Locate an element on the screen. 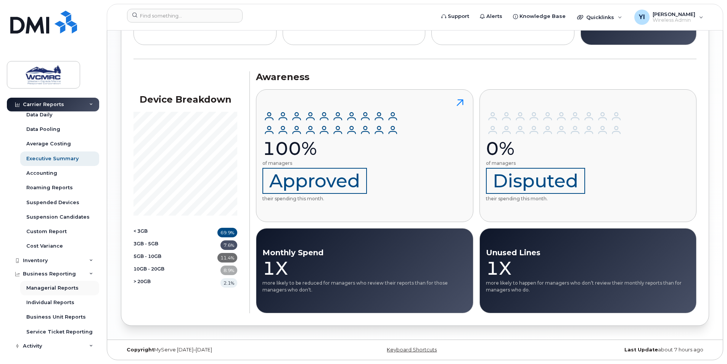  div: 8.9% is located at coordinates (229, 270).